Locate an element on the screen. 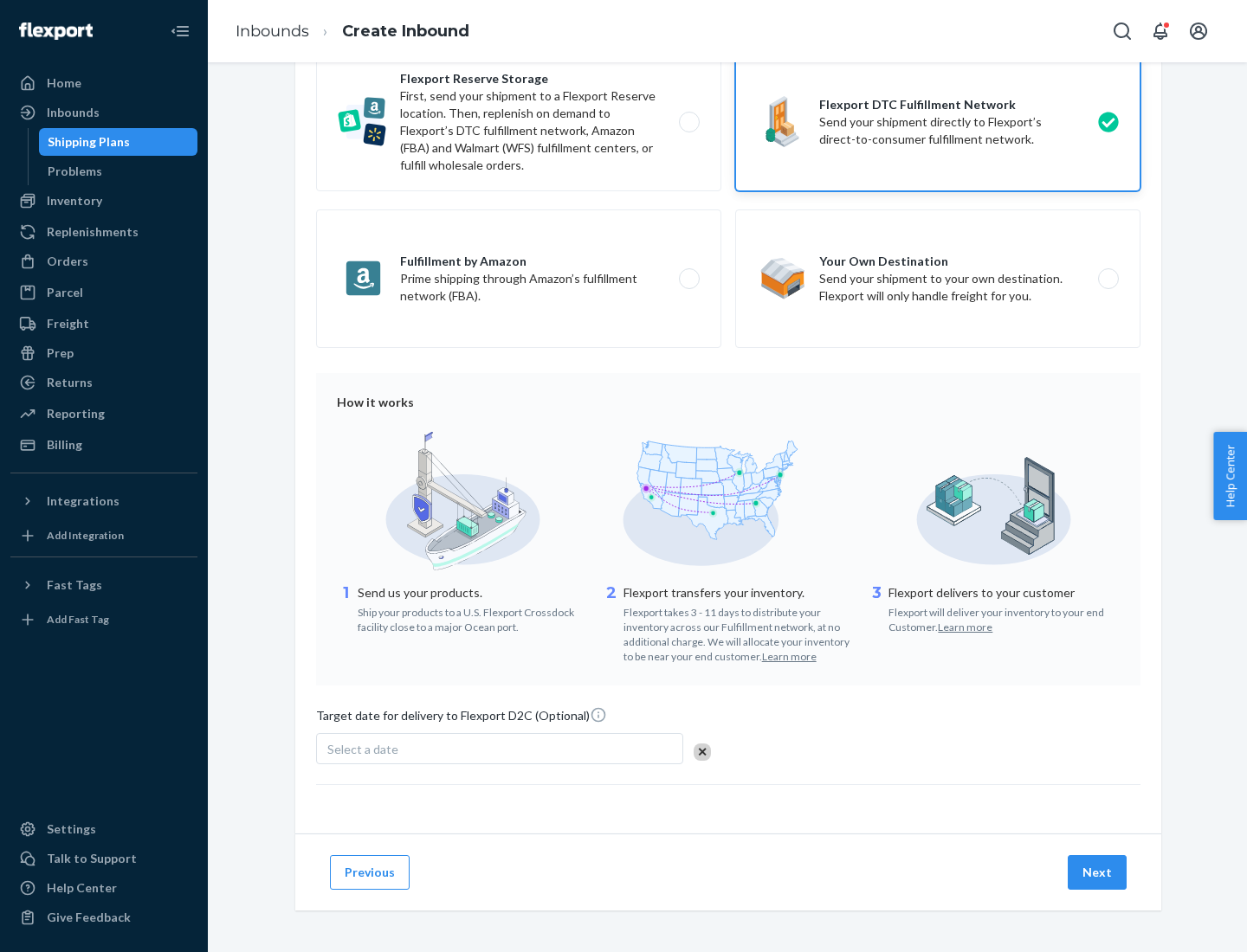  div: Settings is located at coordinates (71, 829).